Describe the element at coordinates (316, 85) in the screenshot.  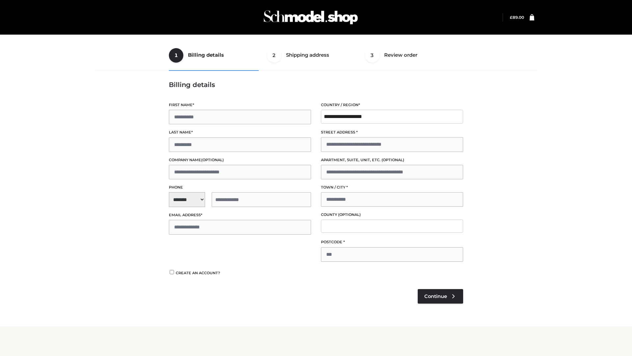
I see `h3: Billing details` at that location.